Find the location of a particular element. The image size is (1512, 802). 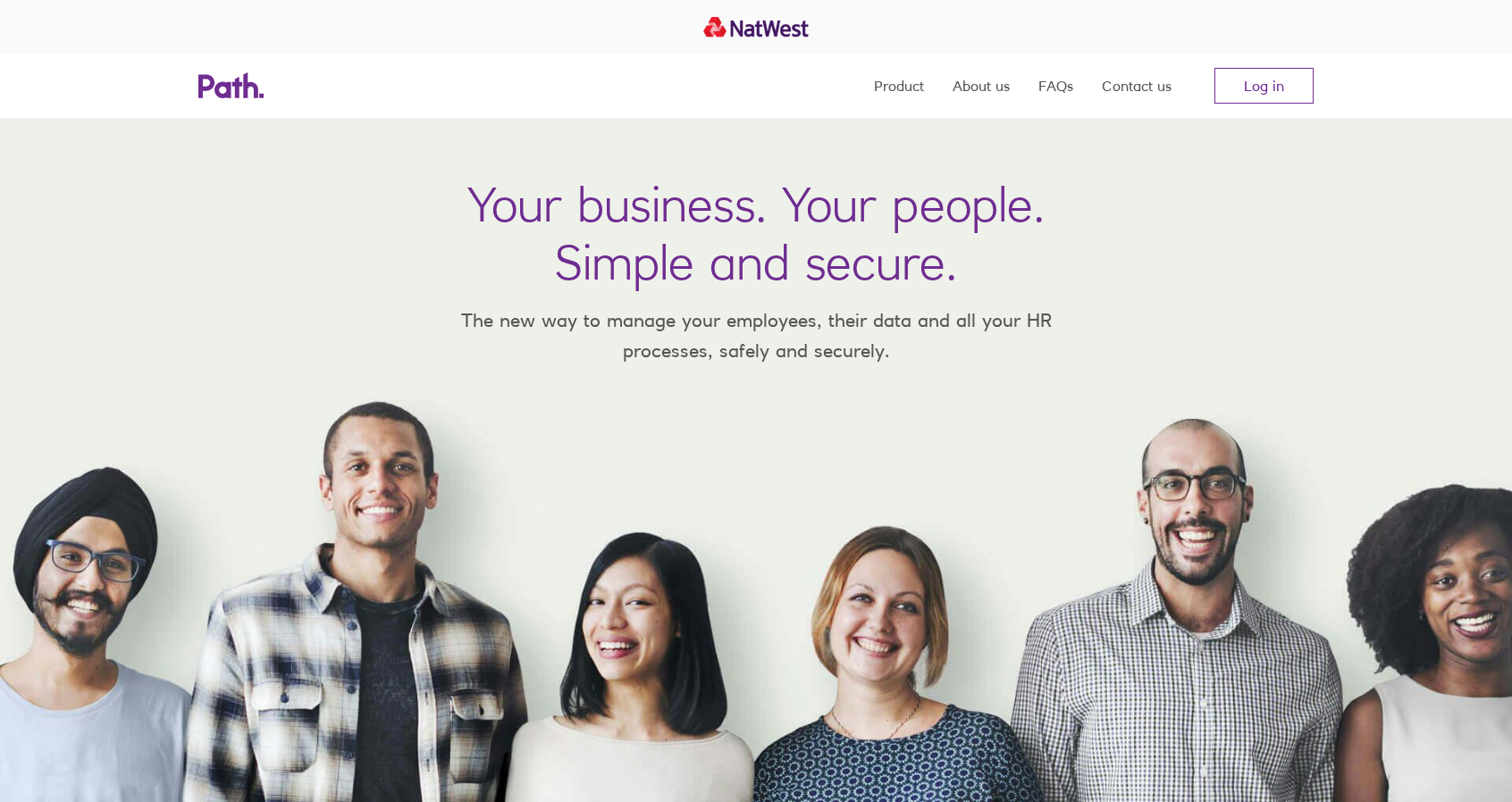

h1: Your business. Your people. Simple and secure. is located at coordinates (756, 233).